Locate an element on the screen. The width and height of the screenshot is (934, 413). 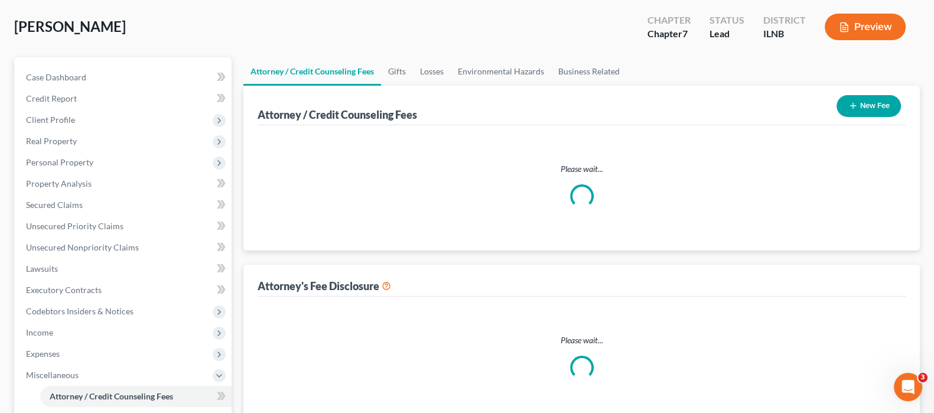
span: Personal Property is located at coordinates (60, 162).